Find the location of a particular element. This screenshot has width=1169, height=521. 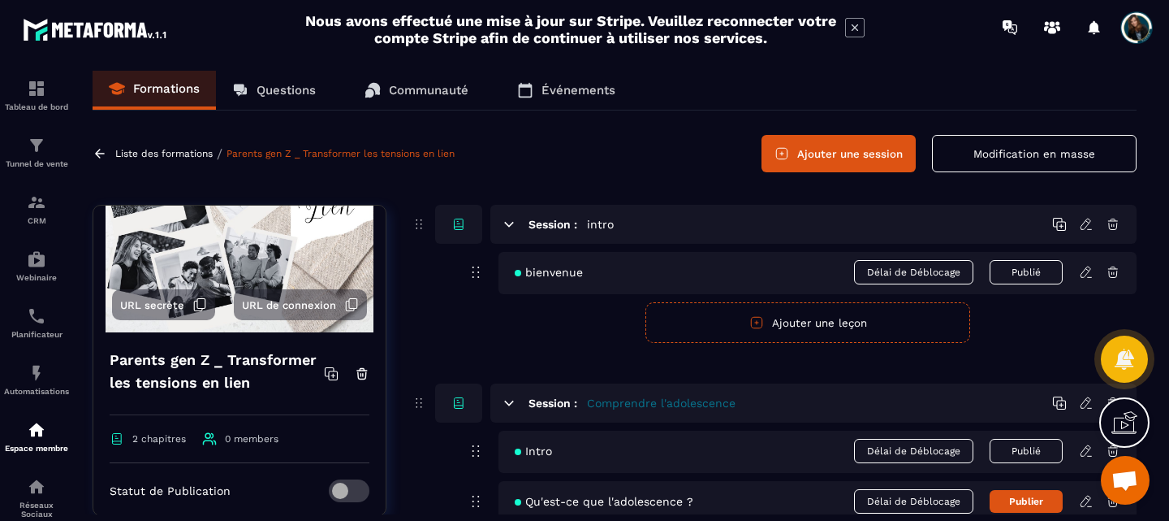

a: formationformationTableau de bord is located at coordinates (37, 95).